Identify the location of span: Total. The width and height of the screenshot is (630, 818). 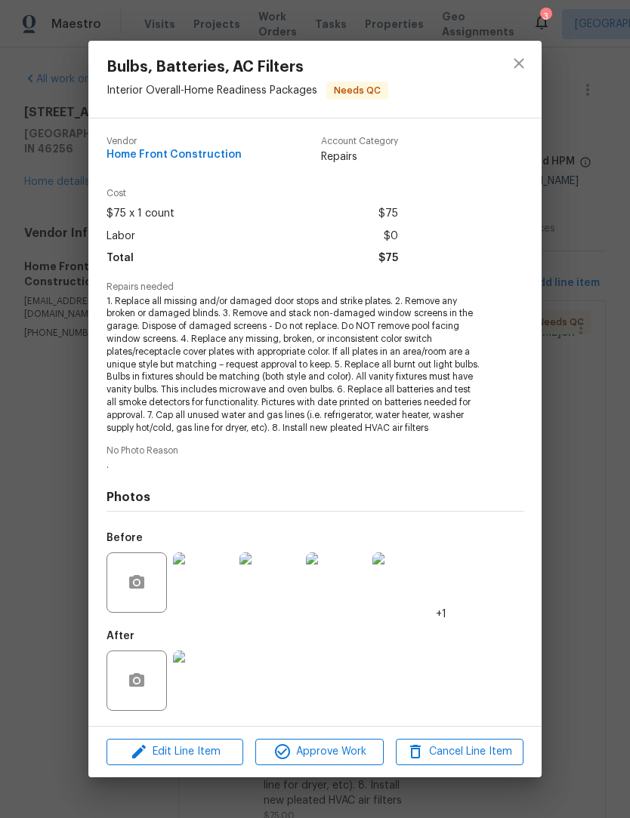
(120, 258).